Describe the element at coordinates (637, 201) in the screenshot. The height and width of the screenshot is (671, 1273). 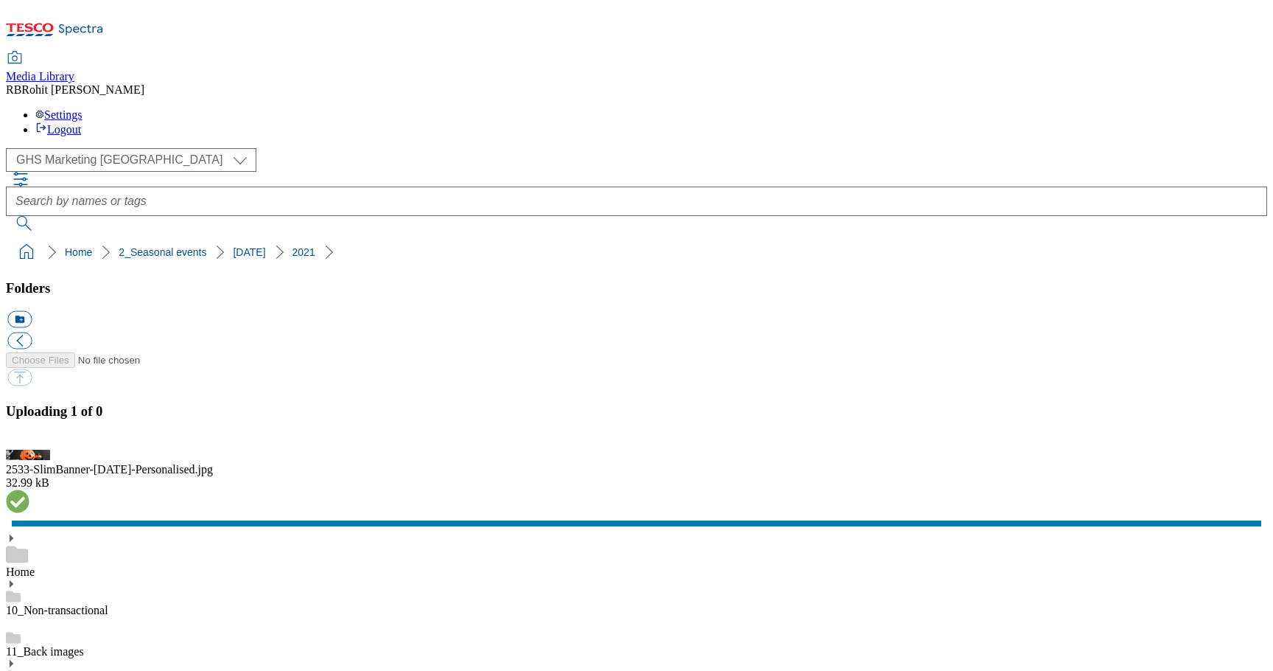
I see `input: Search by names or tags` at that location.